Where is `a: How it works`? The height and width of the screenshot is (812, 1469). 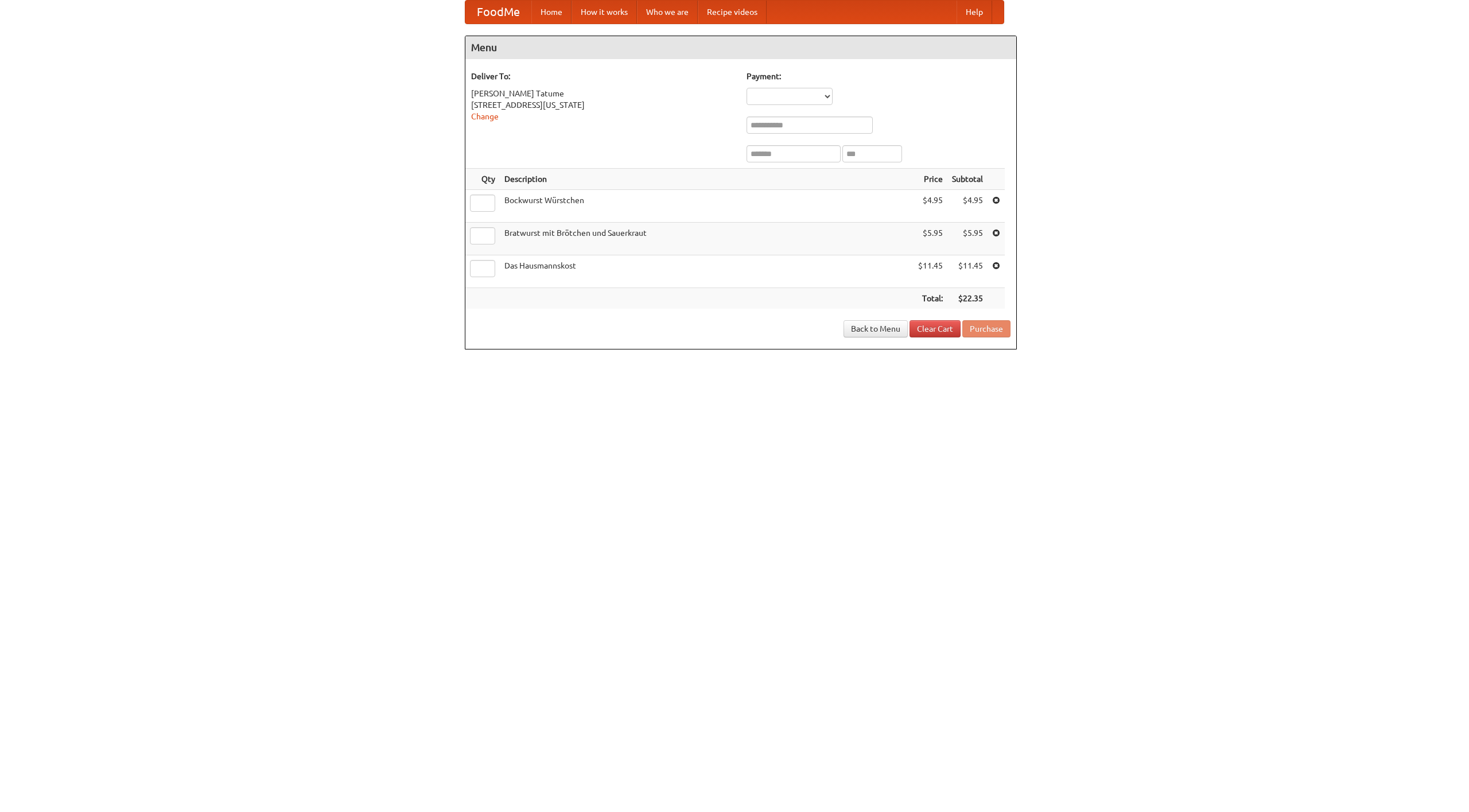
a: How it works is located at coordinates (604, 12).